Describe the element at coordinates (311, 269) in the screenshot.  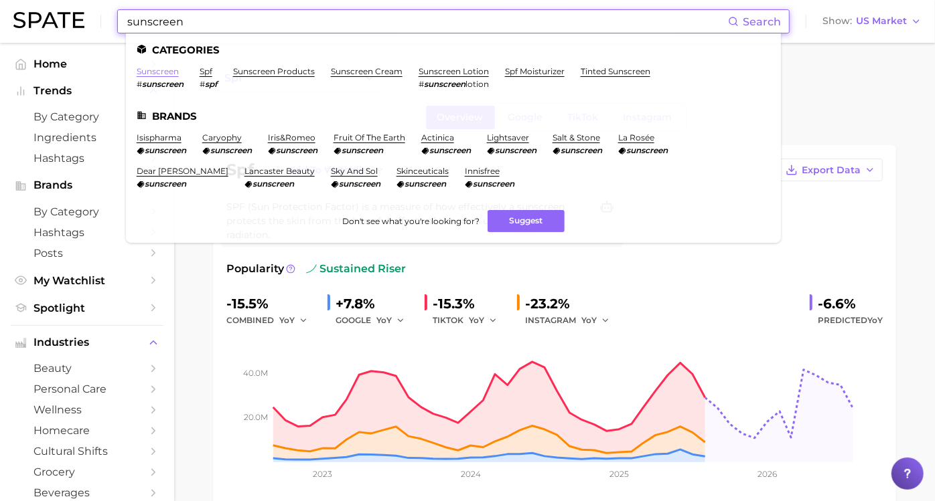
I see `img: sustained riser` at that location.